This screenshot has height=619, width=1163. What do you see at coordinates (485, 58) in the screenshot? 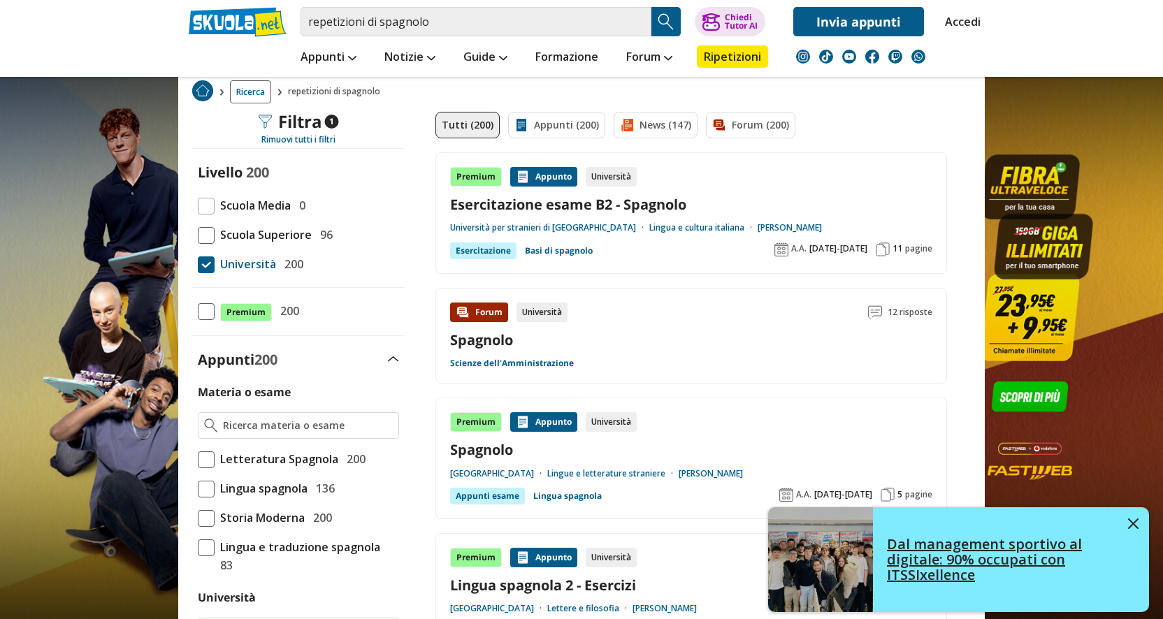
I see `a: Guide` at bounding box center [485, 58].